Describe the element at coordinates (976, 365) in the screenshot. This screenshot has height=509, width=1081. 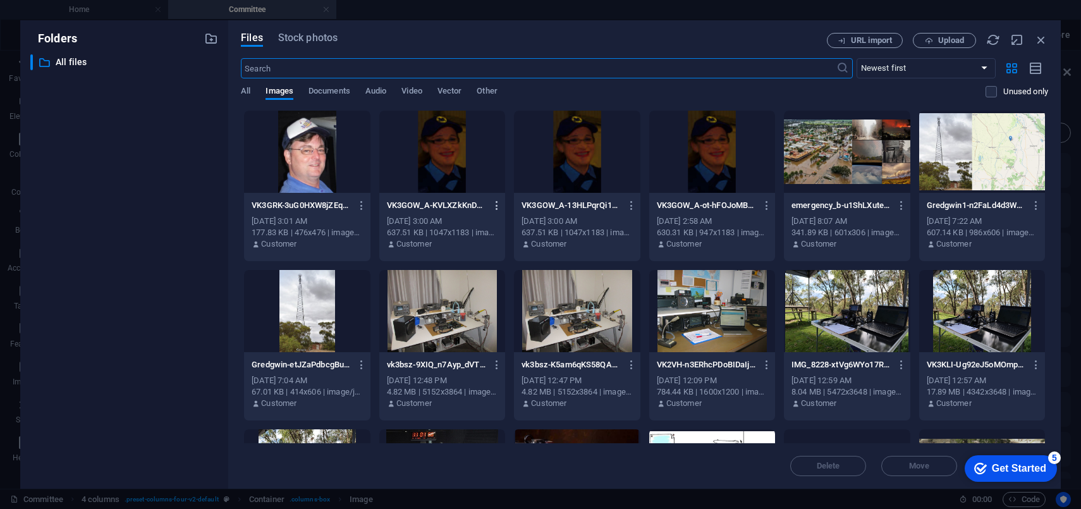
I see `p: VK3KLI-Ug92eJ5oMOmp4GqzYCMnsA.png` at that location.